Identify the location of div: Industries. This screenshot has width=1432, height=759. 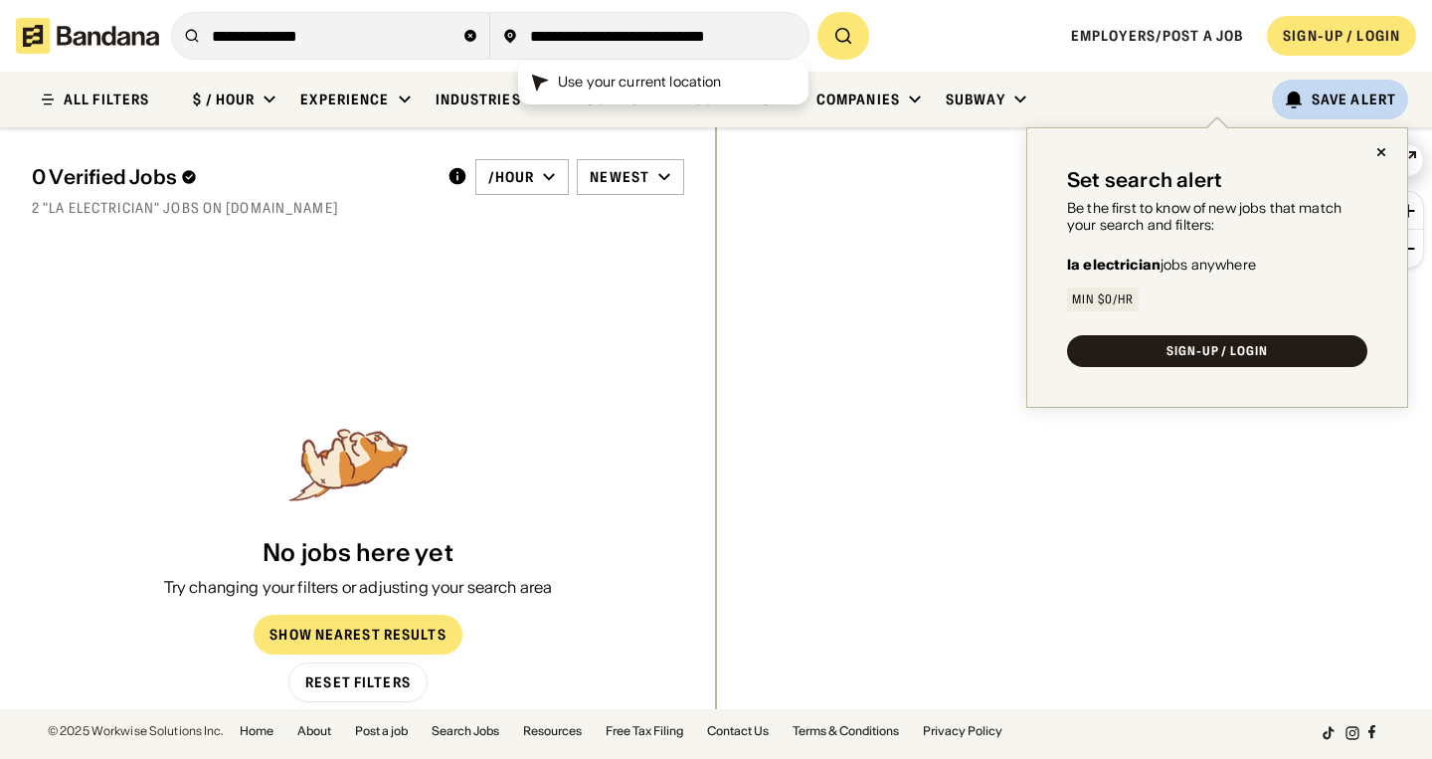
(478, 99).